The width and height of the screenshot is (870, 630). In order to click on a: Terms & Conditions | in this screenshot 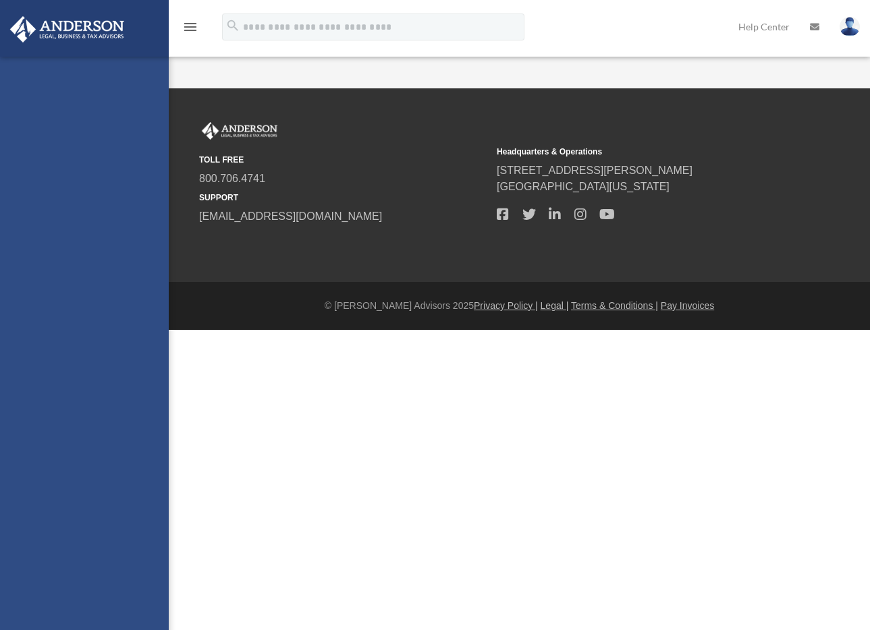, I will do `click(614, 306)`.